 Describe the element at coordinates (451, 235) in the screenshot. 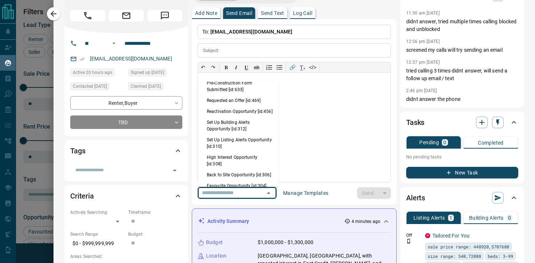

I see `a: Tailored For You` at that location.